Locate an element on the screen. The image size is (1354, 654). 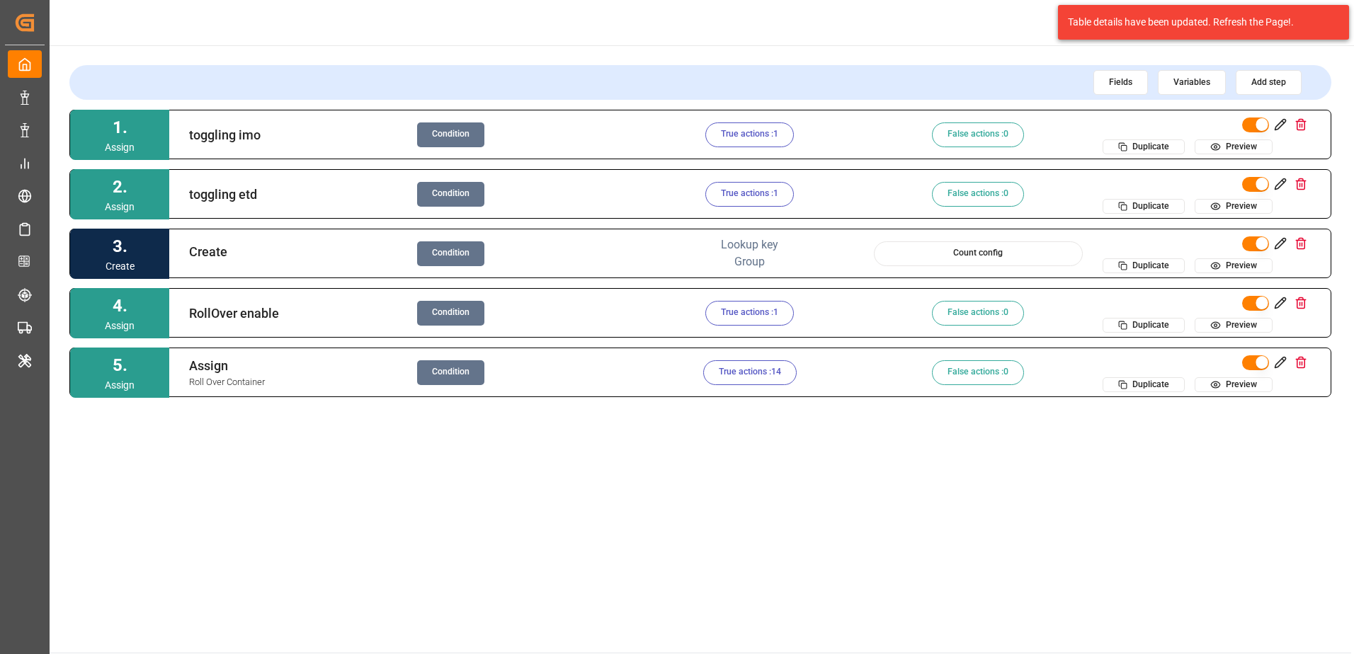
div: 4 . is located at coordinates (120, 306).